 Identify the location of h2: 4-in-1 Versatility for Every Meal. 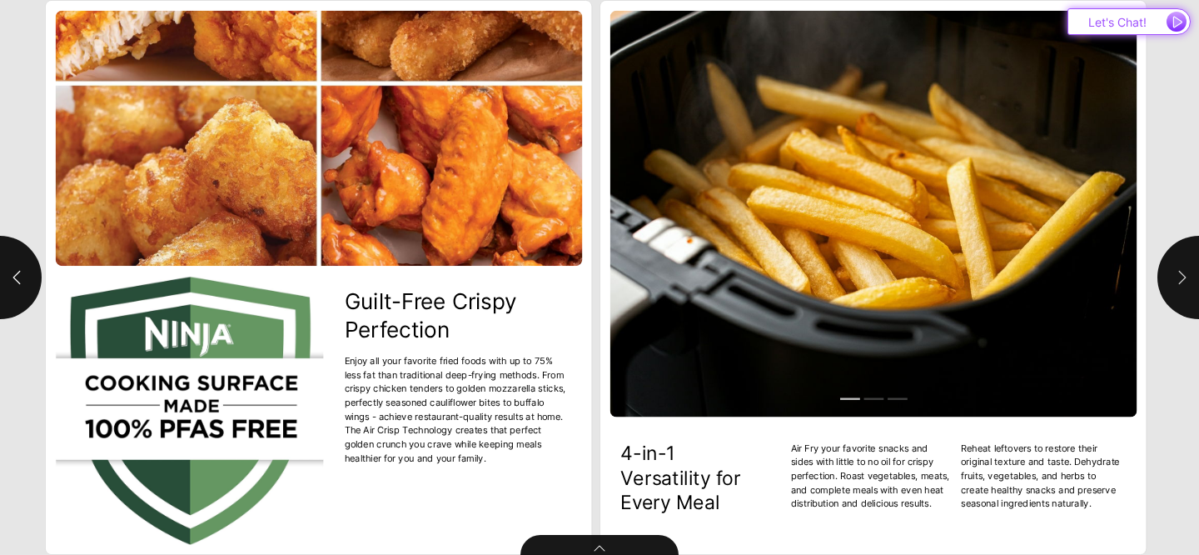
(695, 473).